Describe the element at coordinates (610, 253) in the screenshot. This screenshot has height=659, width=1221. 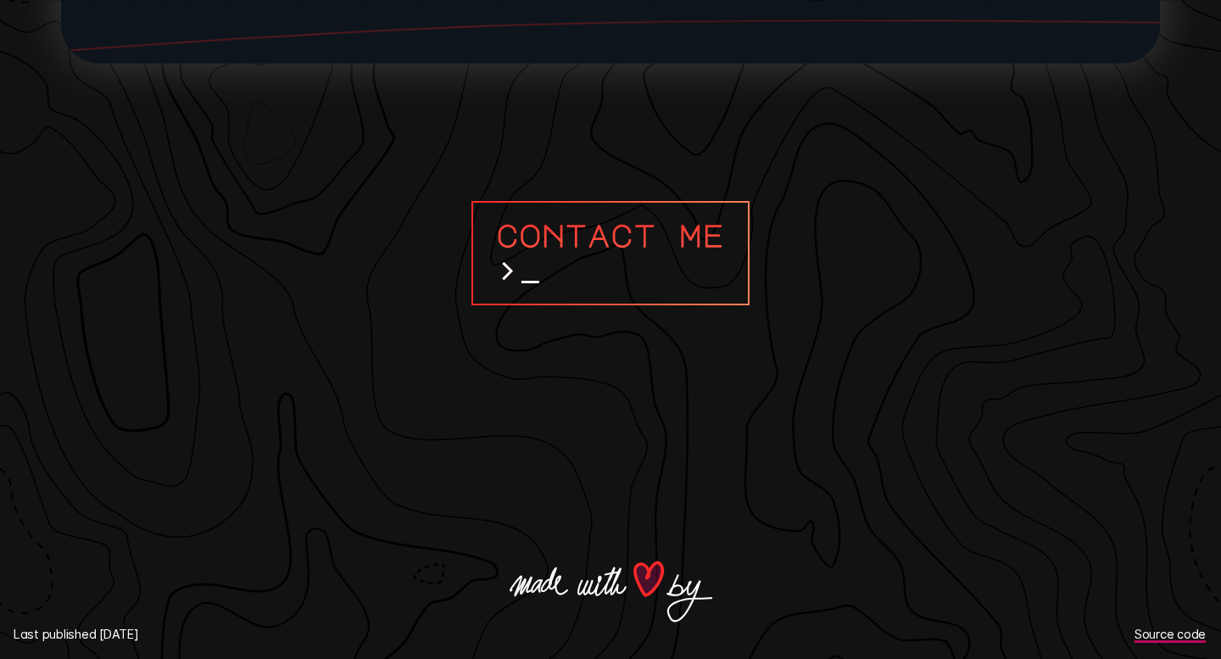
I see `button: Contact me` at that location.